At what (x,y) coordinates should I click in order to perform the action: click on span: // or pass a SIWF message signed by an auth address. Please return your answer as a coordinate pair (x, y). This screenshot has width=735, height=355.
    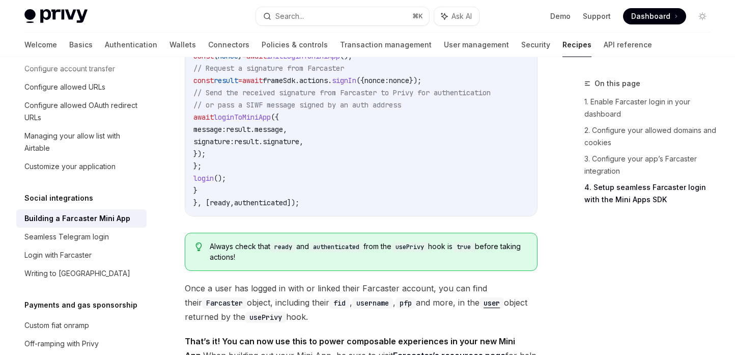
    Looking at the image, I should click on (297, 105).